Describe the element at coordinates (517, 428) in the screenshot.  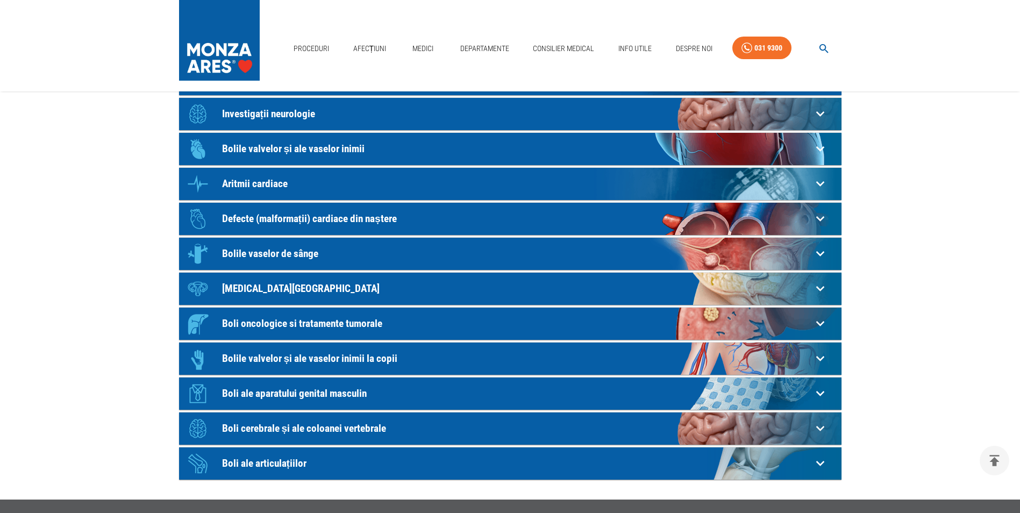
I see `p: Boli cerebrale și ale coloanei vertebrale` at that location.